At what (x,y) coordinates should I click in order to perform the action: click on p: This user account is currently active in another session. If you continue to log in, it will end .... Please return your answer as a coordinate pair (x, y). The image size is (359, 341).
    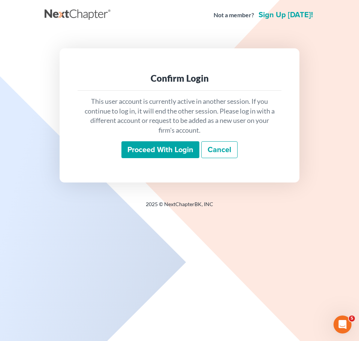
    Looking at the image, I should click on (179, 116).